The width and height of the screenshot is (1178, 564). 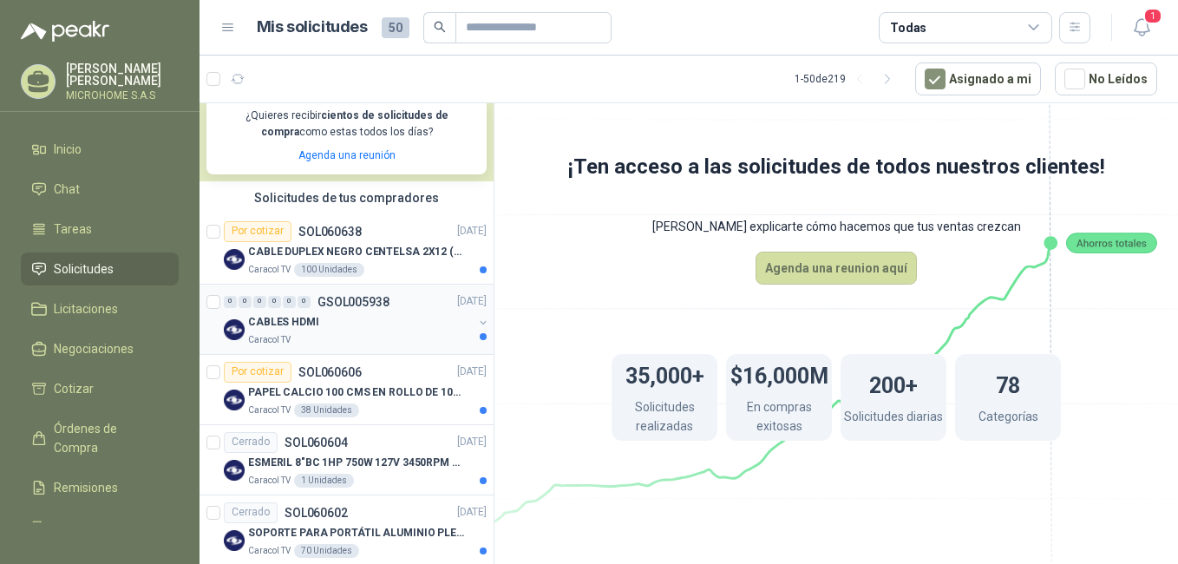 What do you see at coordinates (100, 229) in the screenshot?
I see `a: Tareas` at bounding box center [100, 229].